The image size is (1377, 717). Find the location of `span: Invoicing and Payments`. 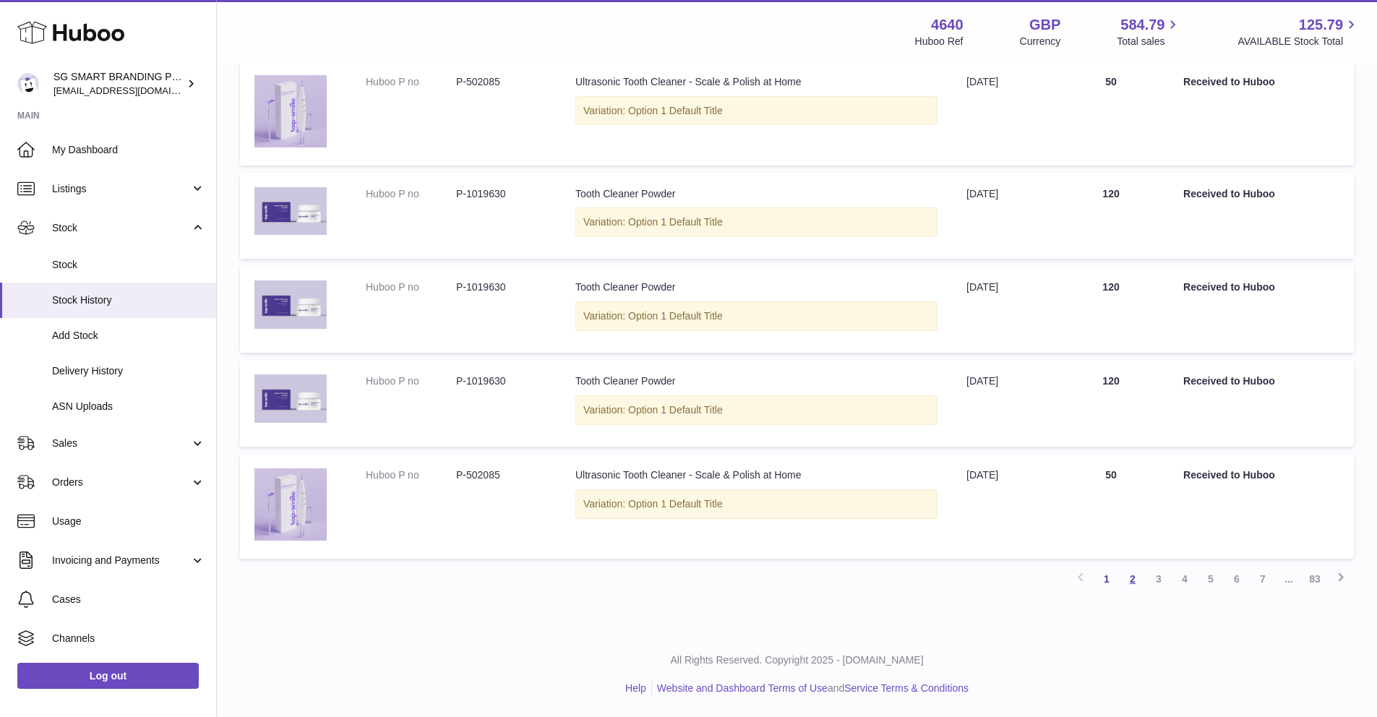

span: Invoicing and Payments is located at coordinates (121, 560).